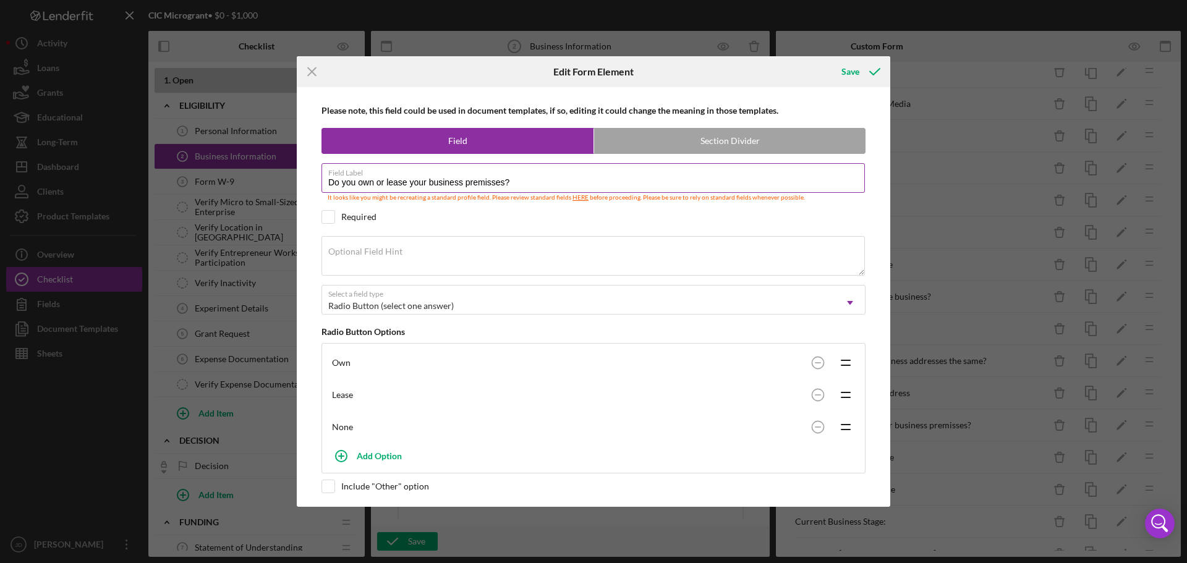 This screenshot has width=1187, height=563. What do you see at coordinates (581, 197) in the screenshot?
I see `a: HERE` at bounding box center [581, 197].